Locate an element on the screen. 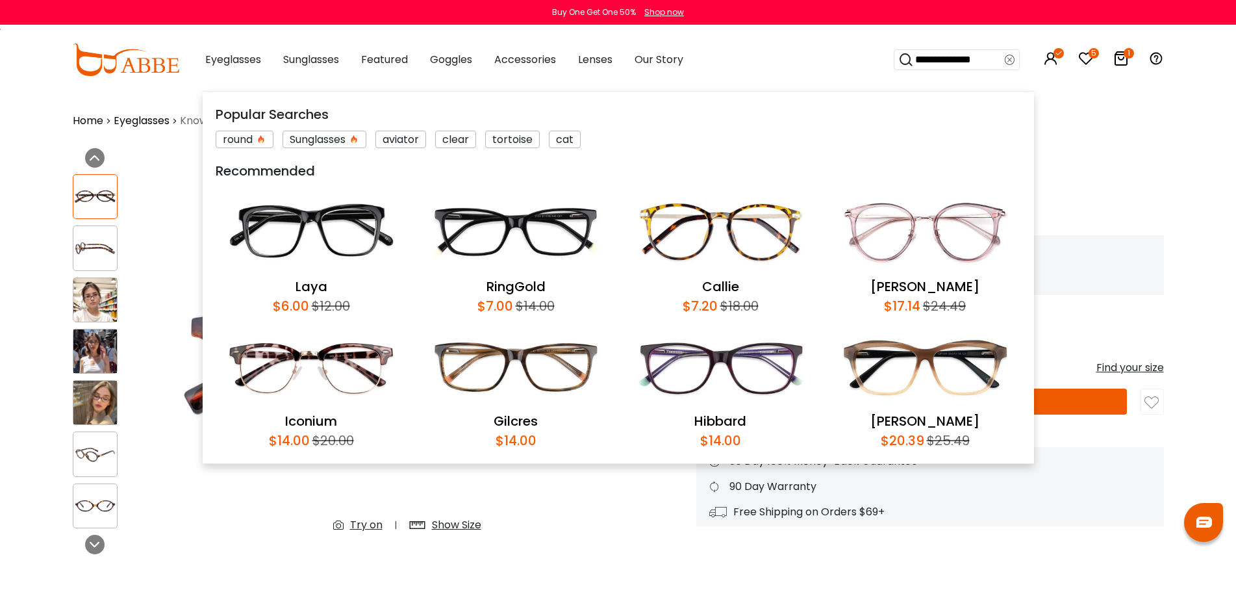 This screenshot has height=594, width=1236. img: Callie is located at coordinates (720, 232).